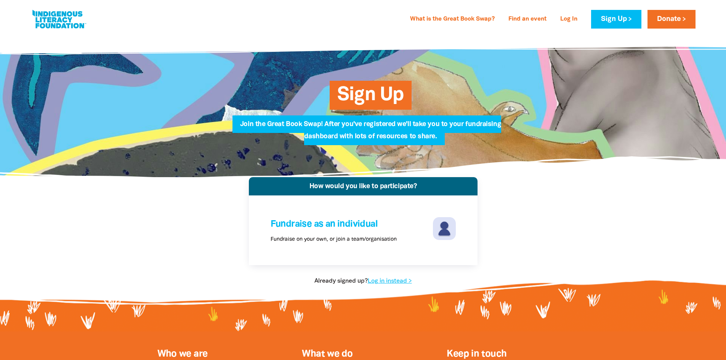 This screenshot has height=360, width=726. What do you see at coordinates (452, 19) in the screenshot?
I see `a: What is the Great Book Swap?` at bounding box center [452, 19].